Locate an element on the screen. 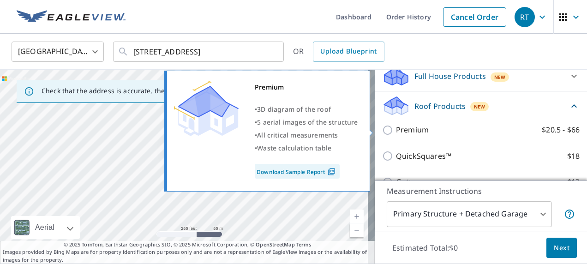 The height and width of the screenshot is (264, 587). a: Download Sample Report is located at coordinates (297, 171).